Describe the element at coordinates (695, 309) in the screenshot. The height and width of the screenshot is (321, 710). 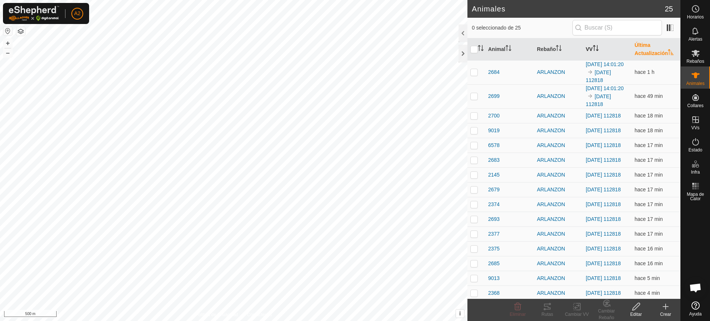
I see `a: Ayuda` at that location.